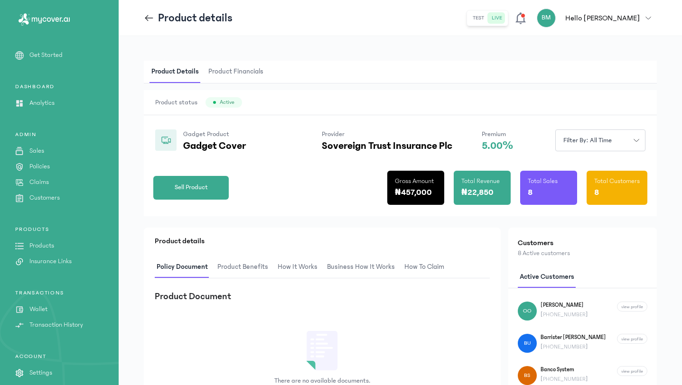 Image resolution: width=682 pixels, height=385 pixels. I want to click on span: How It Works, so click(297, 267).